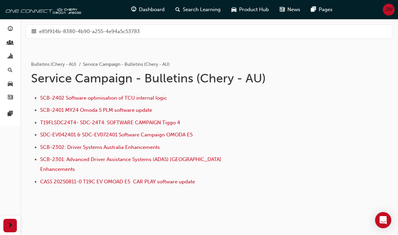  I want to click on span: Search Learning, so click(202, 9).